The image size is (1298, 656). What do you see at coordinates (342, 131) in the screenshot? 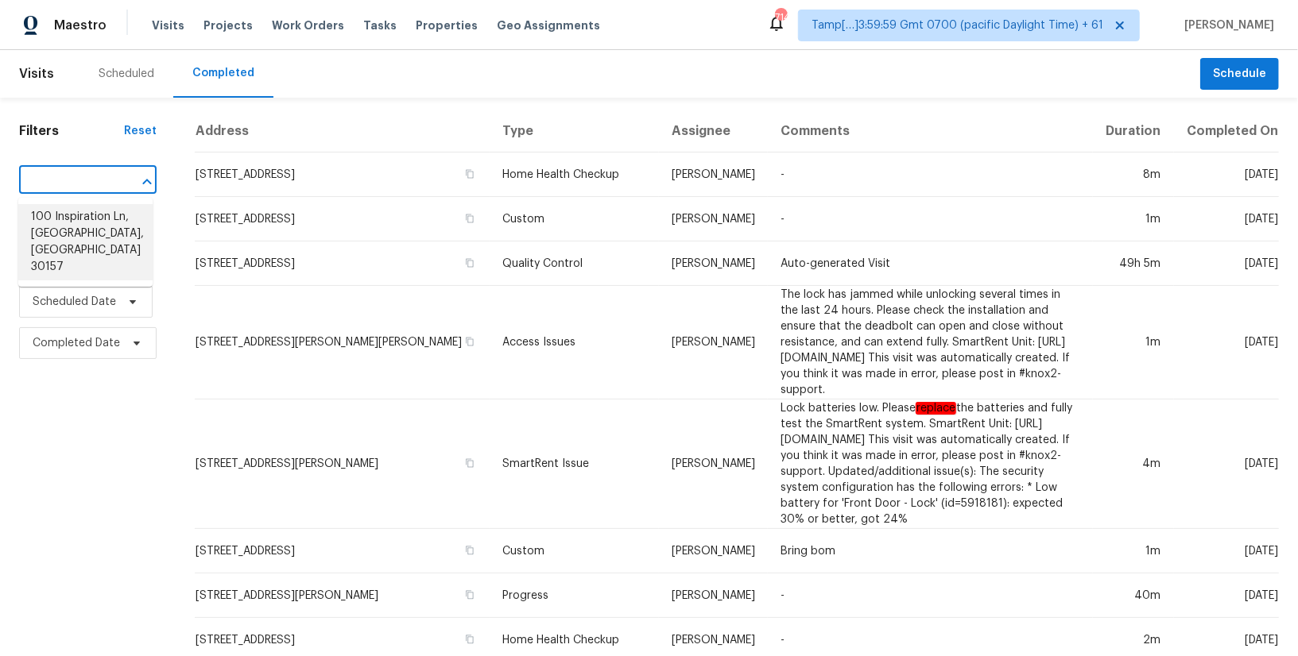
I see `th: Address` at bounding box center [342, 131].